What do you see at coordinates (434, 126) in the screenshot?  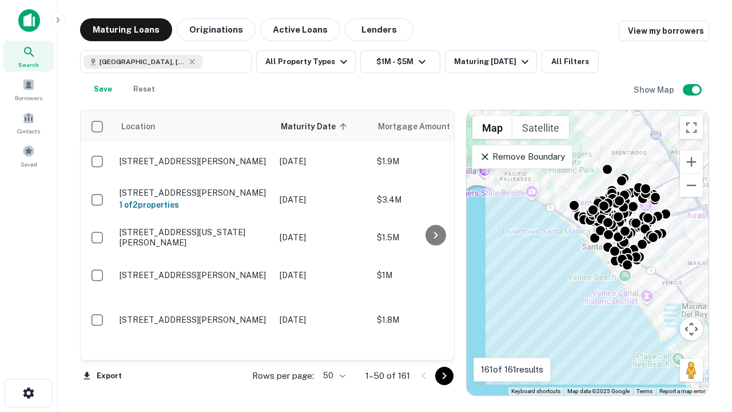 I see `th: Mortgage Amount` at bounding box center [434, 126].